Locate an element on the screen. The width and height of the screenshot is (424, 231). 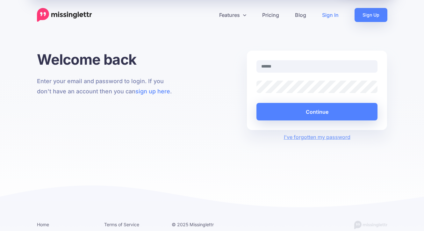
h1: Welcome back is located at coordinates (107, 59).